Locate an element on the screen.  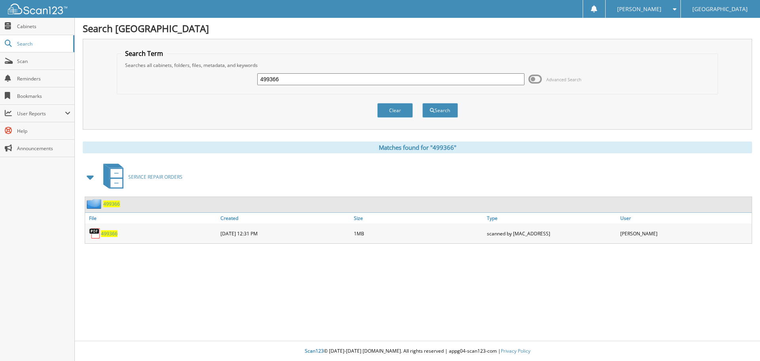
a: Privacy Policy is located at coordinates (516, 351).